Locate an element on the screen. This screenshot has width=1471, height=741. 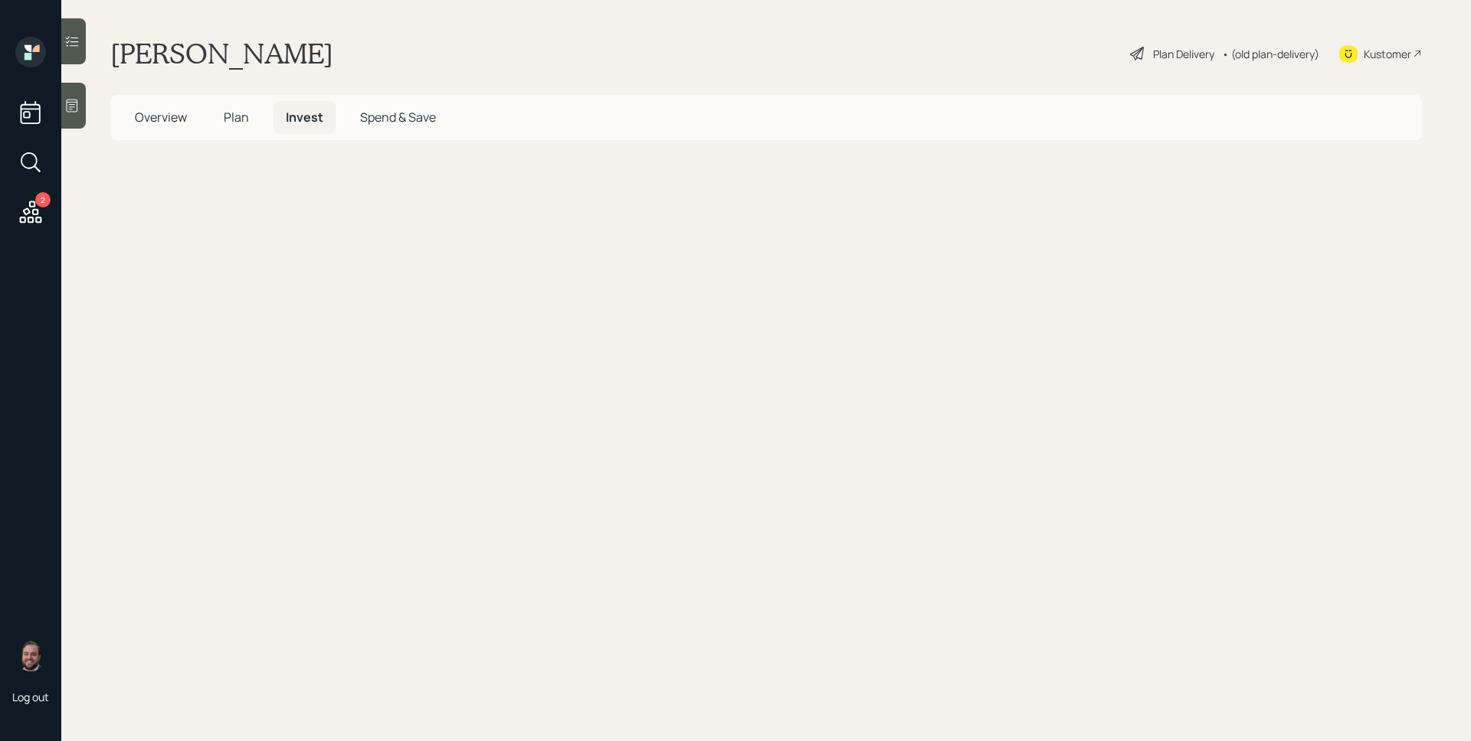
div: 2 is located at coordinates (43, 200).